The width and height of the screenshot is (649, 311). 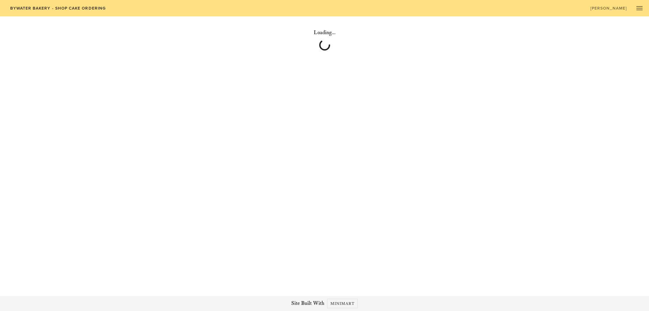 What do you see at coordinates (343, 303) in the screenshot?
I see `span: Minimart` at bounding box center [343, 303].